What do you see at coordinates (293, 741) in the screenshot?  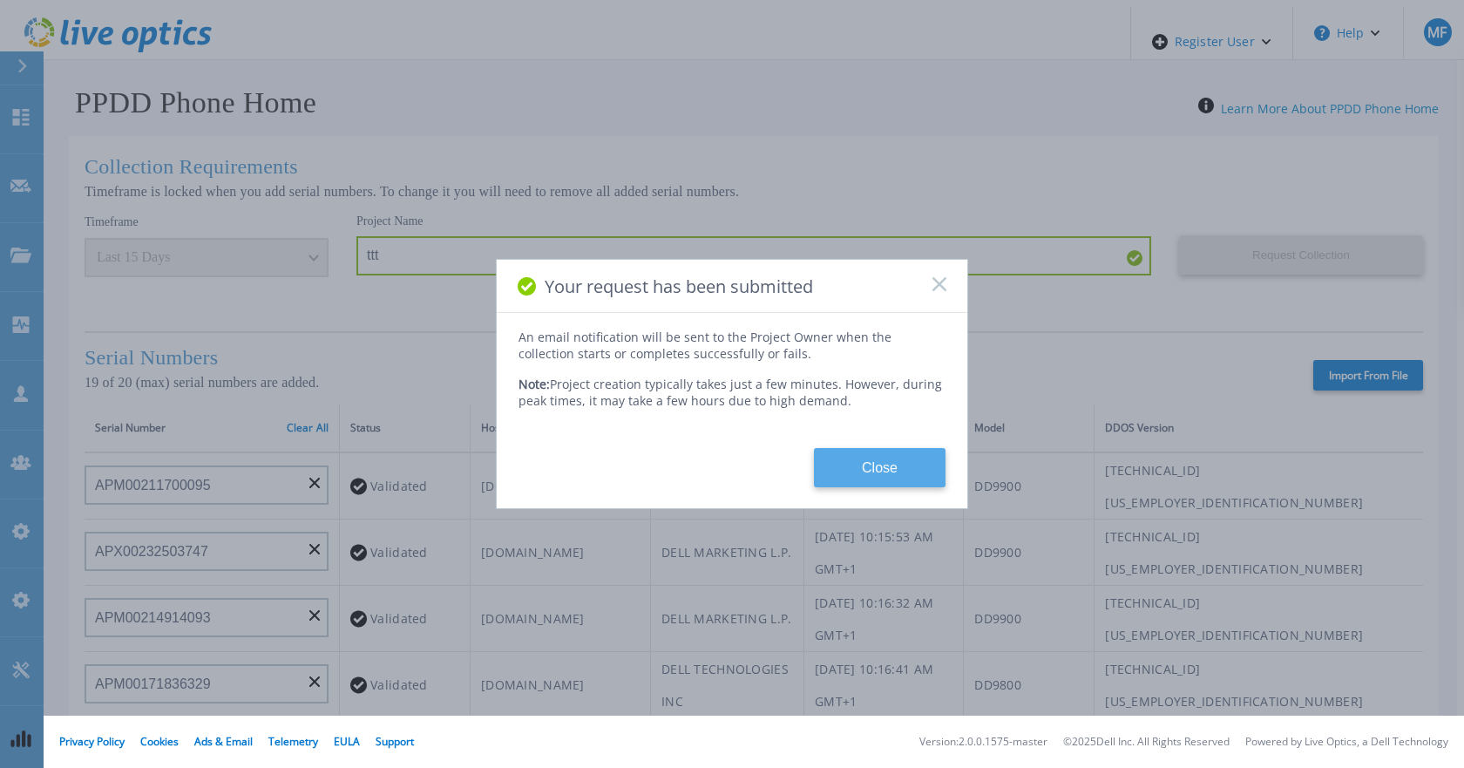 I see `a: Telemetry` at bounding box center [293, 741].